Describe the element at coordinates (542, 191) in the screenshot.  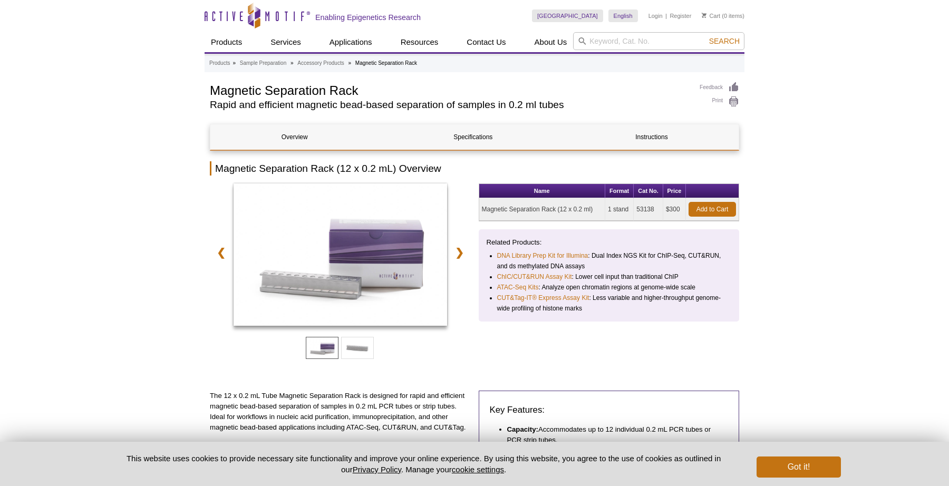
I see `th: Name` at that location.